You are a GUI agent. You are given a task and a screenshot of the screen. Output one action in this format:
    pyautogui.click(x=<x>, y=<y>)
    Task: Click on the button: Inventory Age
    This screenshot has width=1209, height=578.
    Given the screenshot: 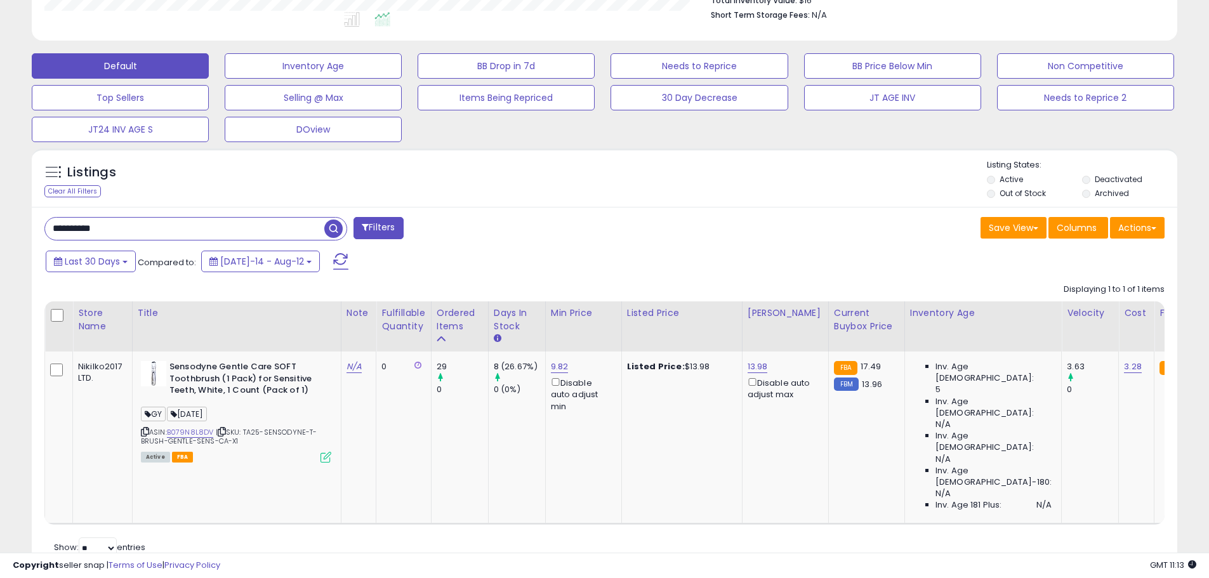 What is the action you would take?
    pyautogui.click(x=313, y=66)
    